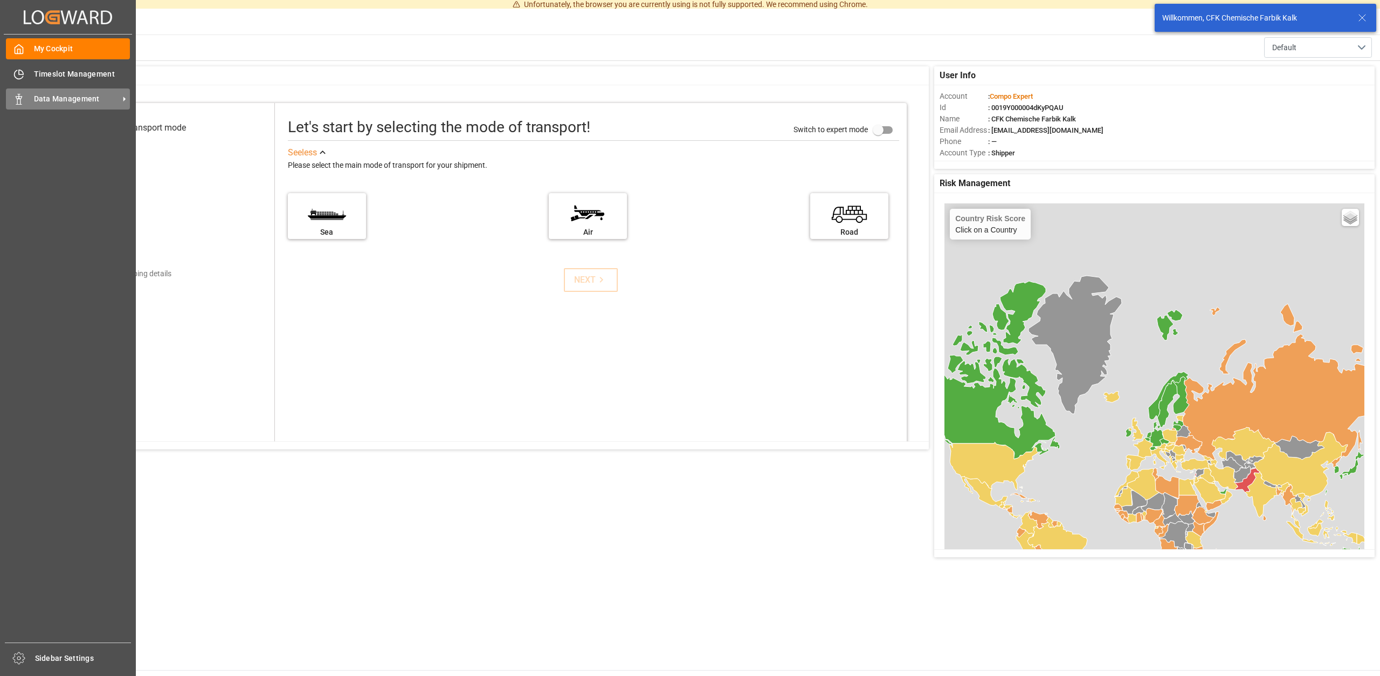  Describe the element at coordinates (964, 130) in the screenshot. I see `span: Email Address` at that location.